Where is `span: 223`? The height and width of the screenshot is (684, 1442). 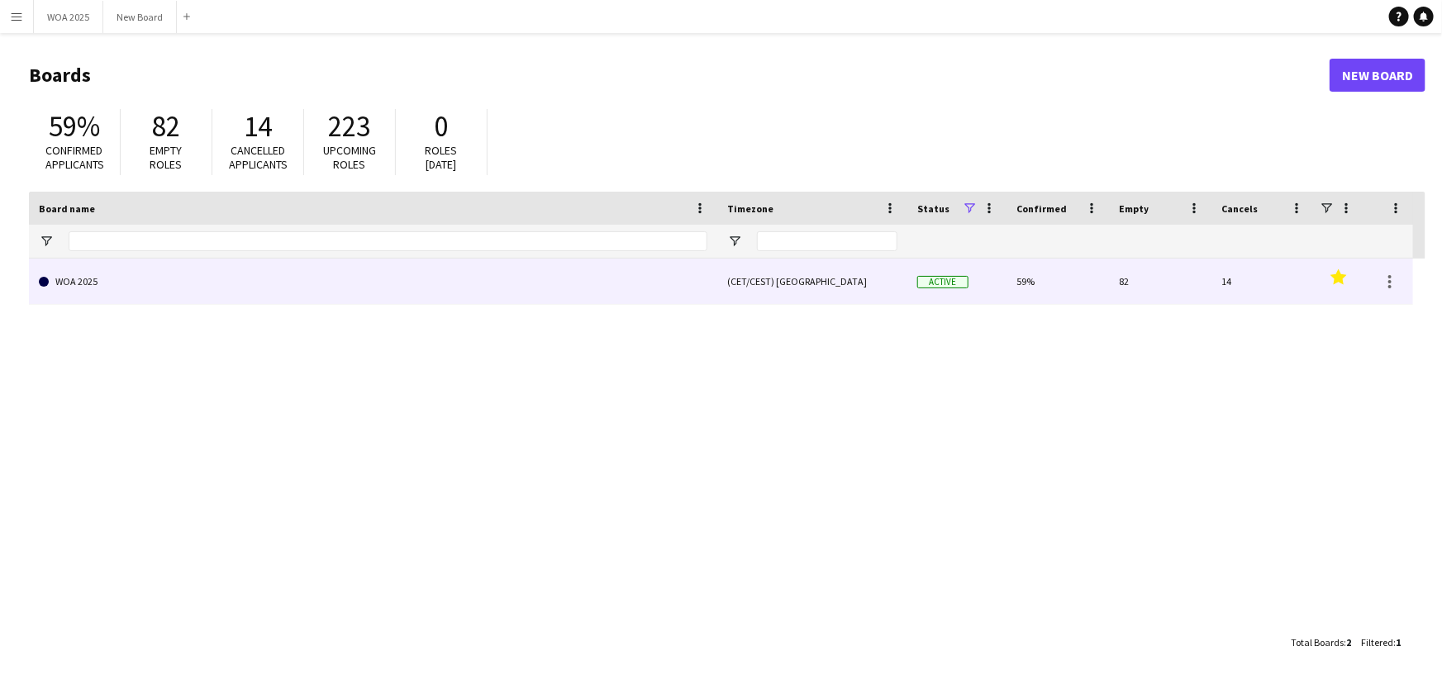 span: 223 is located at coordinates (349, 126).